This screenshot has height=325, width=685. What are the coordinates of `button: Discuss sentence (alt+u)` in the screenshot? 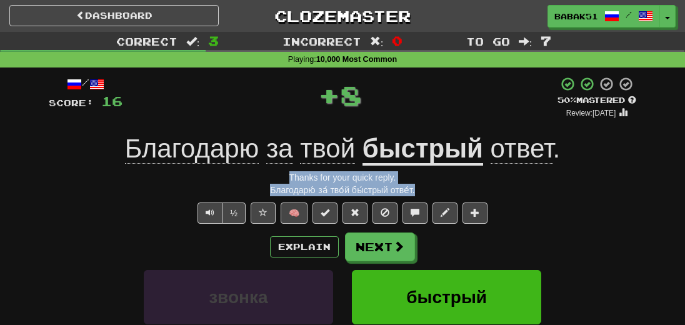 It's located at (415, 213).